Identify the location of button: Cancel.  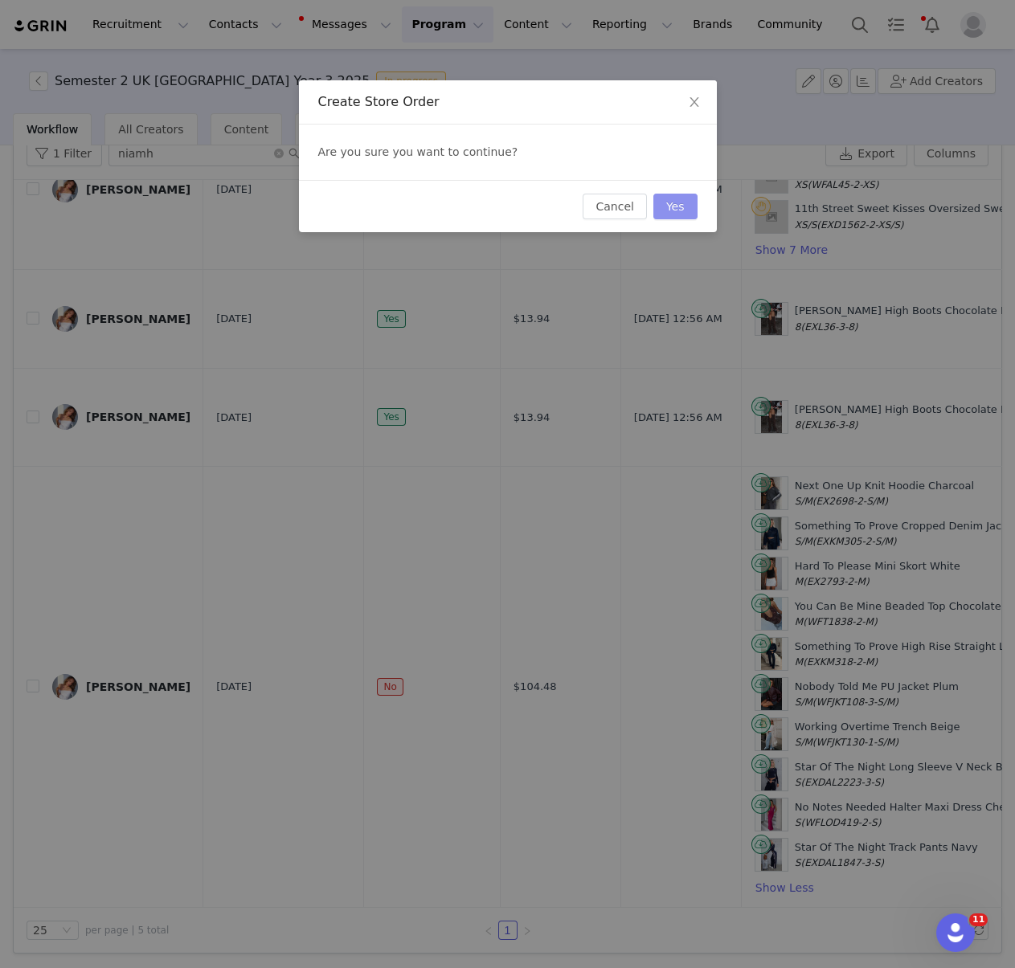
(614, 206).